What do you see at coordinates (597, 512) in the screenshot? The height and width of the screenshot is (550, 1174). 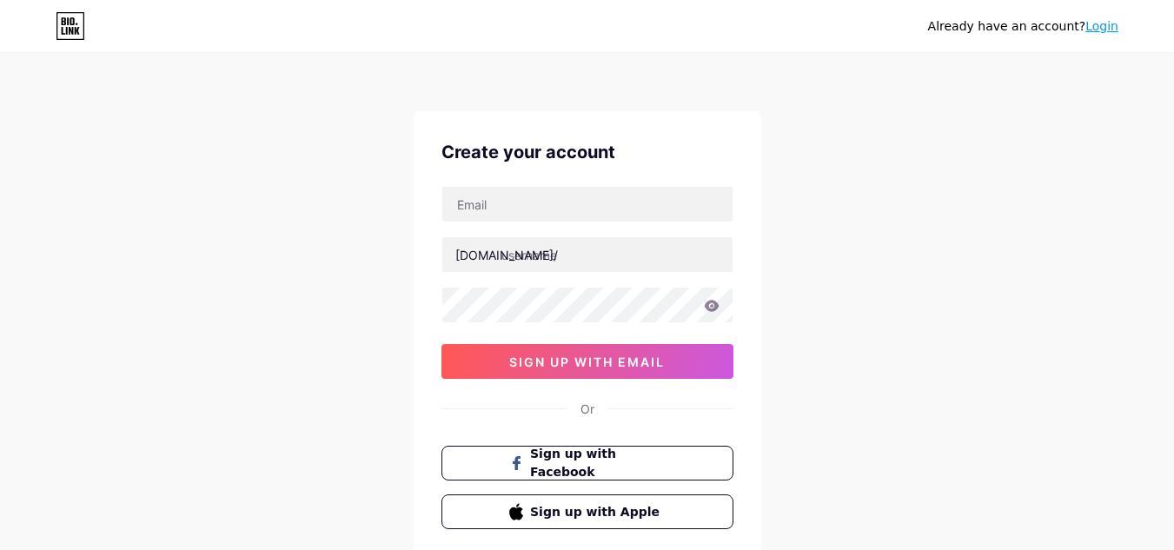 I see `span: Sign up with Apple` at bounding box center [597, 512].